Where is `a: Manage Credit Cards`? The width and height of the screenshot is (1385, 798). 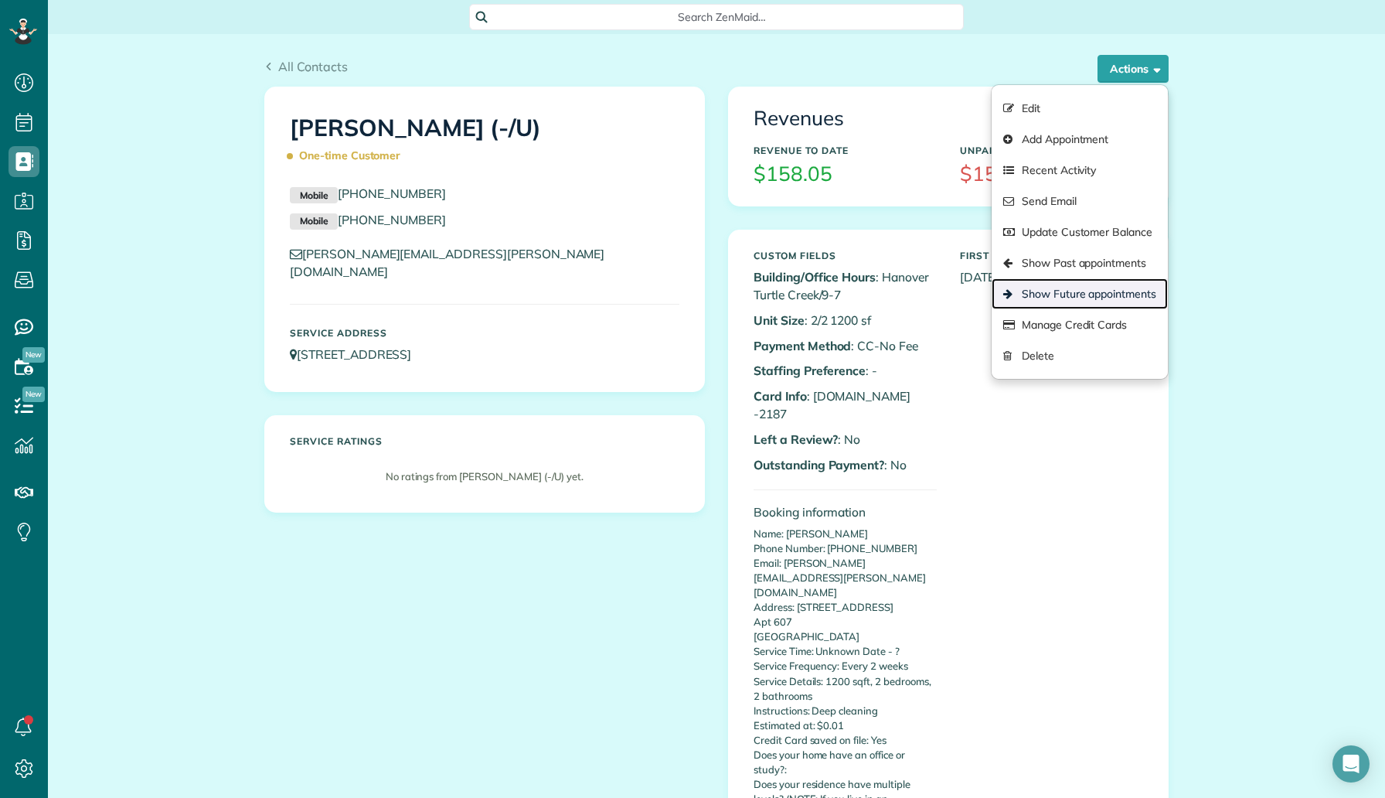 a: Manage Credit Cards is located at coordinates (1080, 325).